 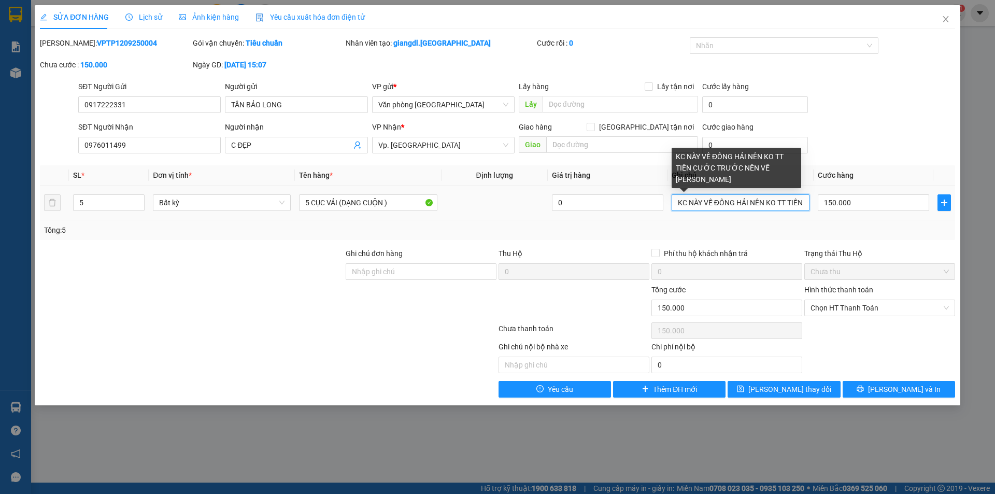 What do you see at coordinates (358, 145) in the screenshot?
I see `span: user-add` at bounding box center [358, 145].